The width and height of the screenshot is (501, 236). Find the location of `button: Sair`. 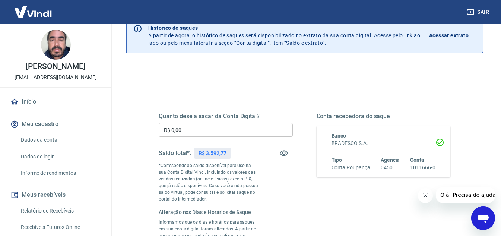

button: Sair is located at coordinates (479, 12).